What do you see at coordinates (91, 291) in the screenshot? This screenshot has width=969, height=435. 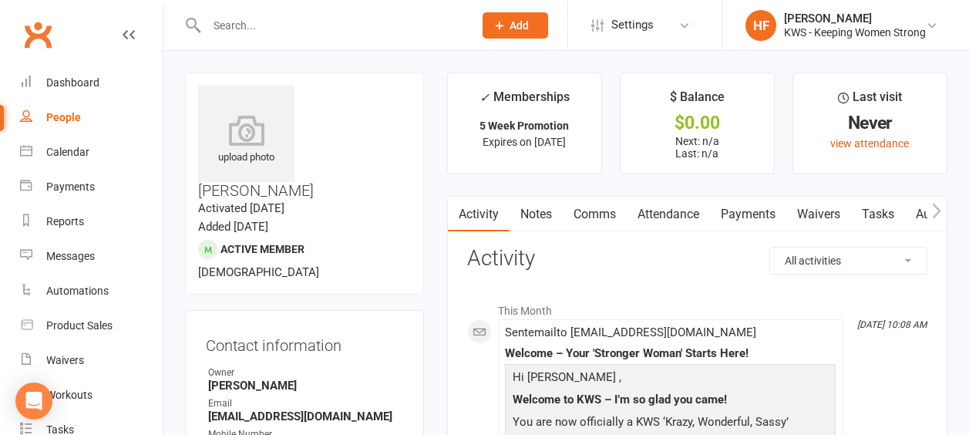 I see `a: Automations` at bounding box center [91, 291].